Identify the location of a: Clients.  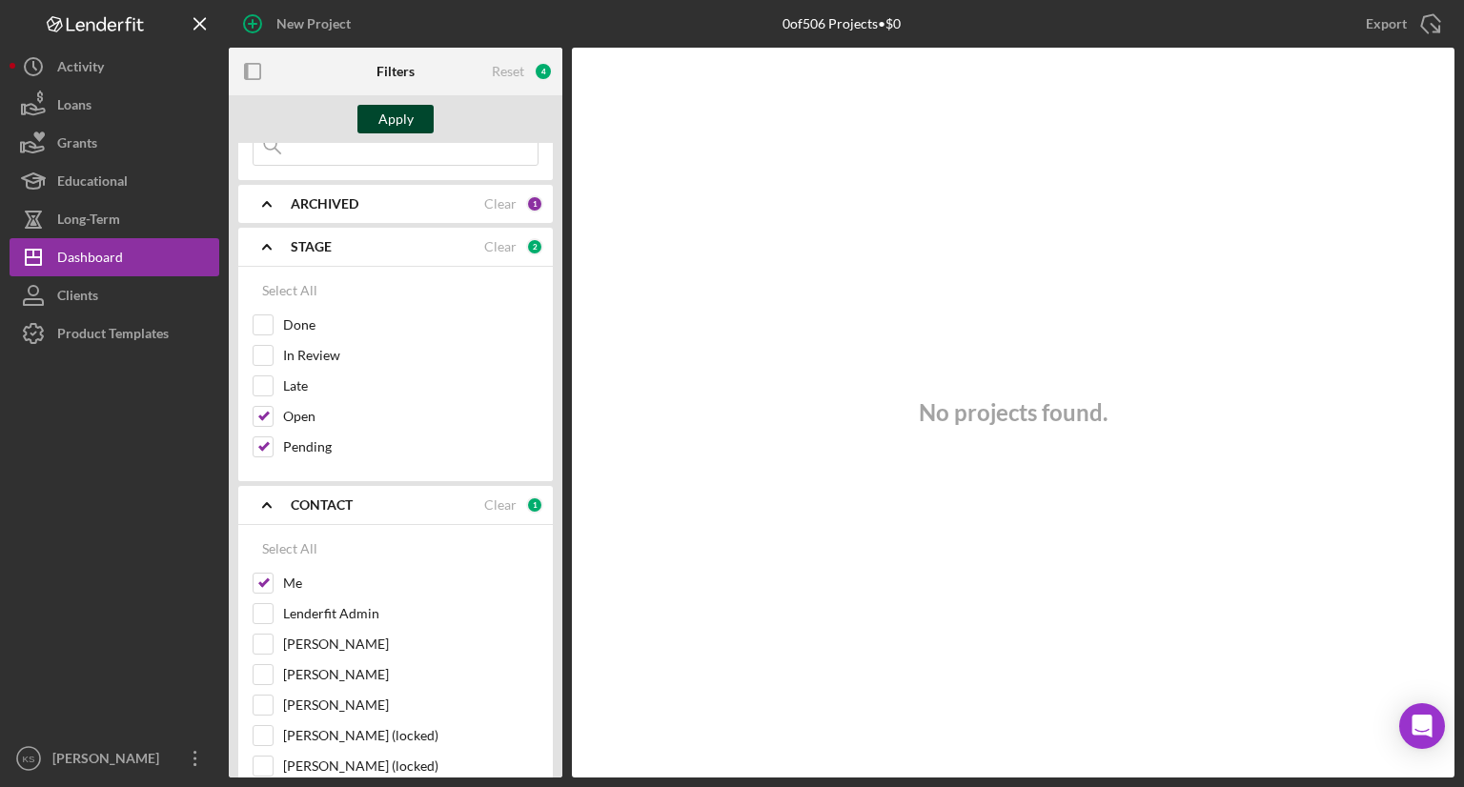
(114, 296).